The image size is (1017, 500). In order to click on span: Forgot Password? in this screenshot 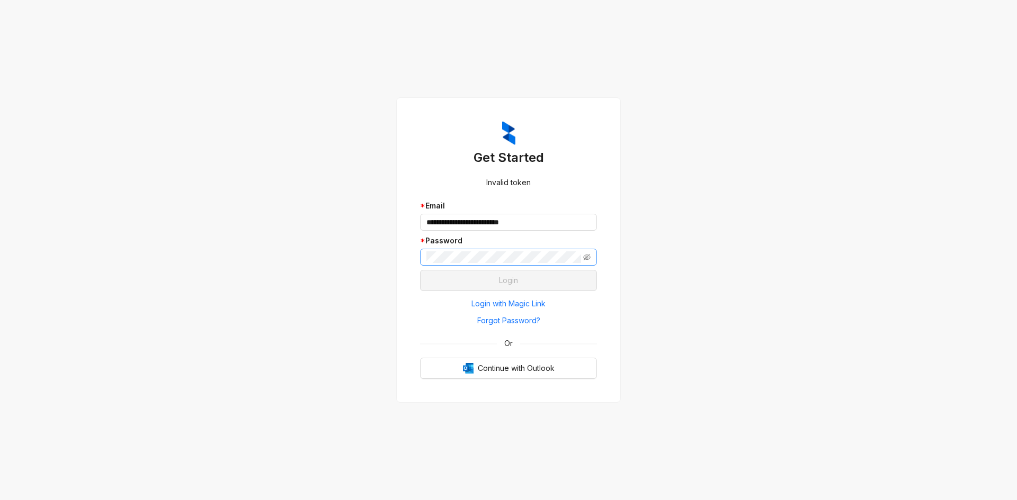, I will do `click(508, 321)`.